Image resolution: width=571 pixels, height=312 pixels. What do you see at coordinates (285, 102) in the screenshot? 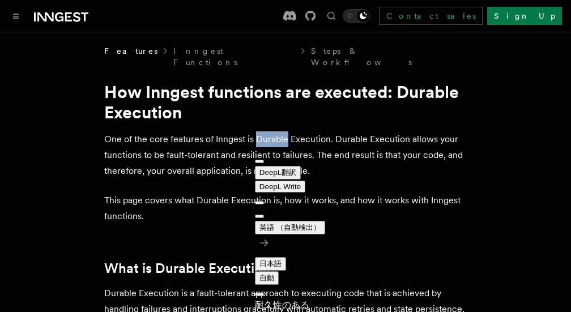
I see `h1: How Inngest functions are executed: Durable Execution` at bounding box center [285, 102].